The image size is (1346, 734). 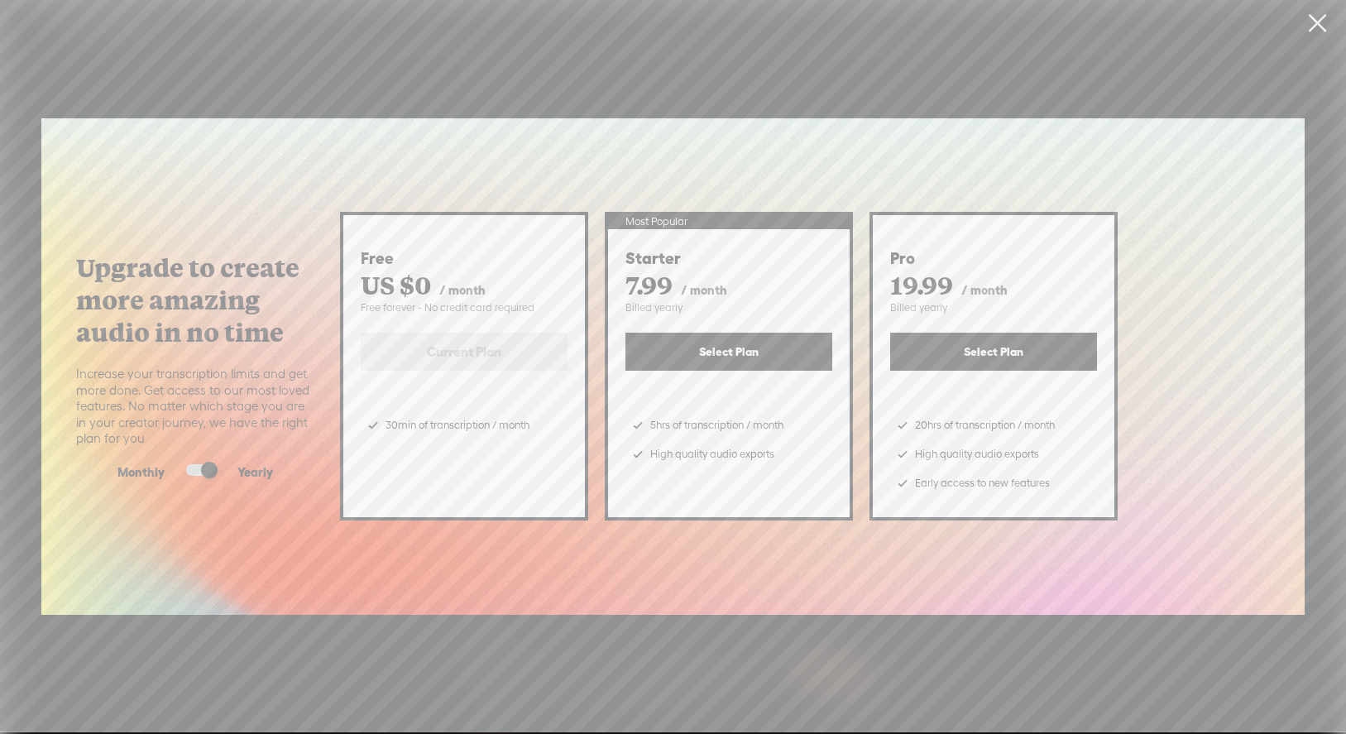 What do you see at coordinates (729, 258) in the screenshot?
I see `div: Starter` at bounding box center [729, 258].